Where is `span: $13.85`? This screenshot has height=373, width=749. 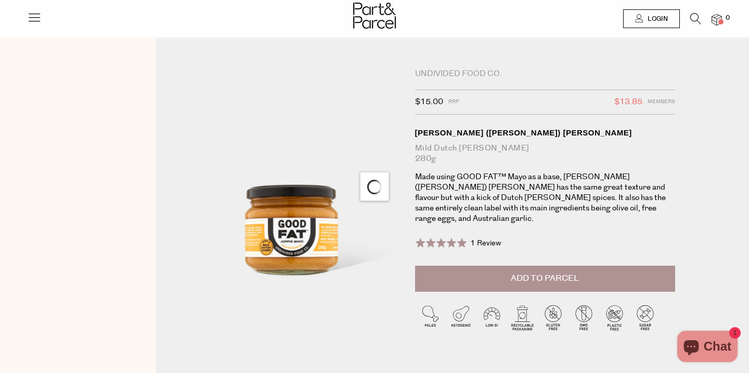
span: $13.85 is located at coordinates (628, 102).